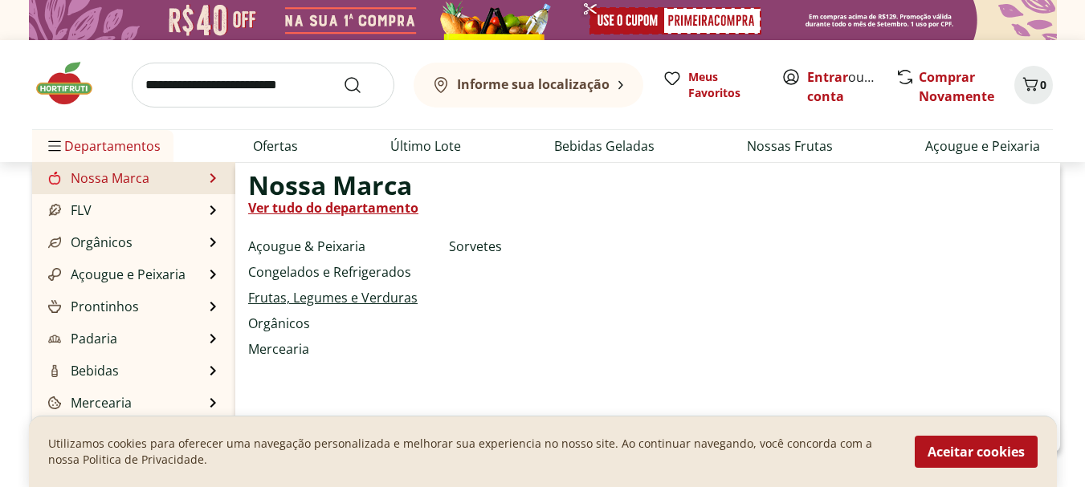 The image size is (1085, 487). What do you see at coordinates (97, 178) in the screenshot?
I see `a: Nossa MarcaNossa Marca` at bounding box center [97, 178].